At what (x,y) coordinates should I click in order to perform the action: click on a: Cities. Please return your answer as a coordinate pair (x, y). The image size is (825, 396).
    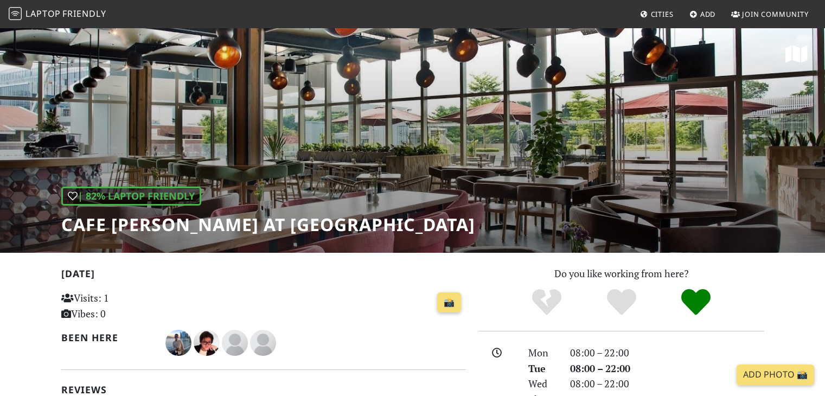
    Looking at the image, I should click on (657, 14).